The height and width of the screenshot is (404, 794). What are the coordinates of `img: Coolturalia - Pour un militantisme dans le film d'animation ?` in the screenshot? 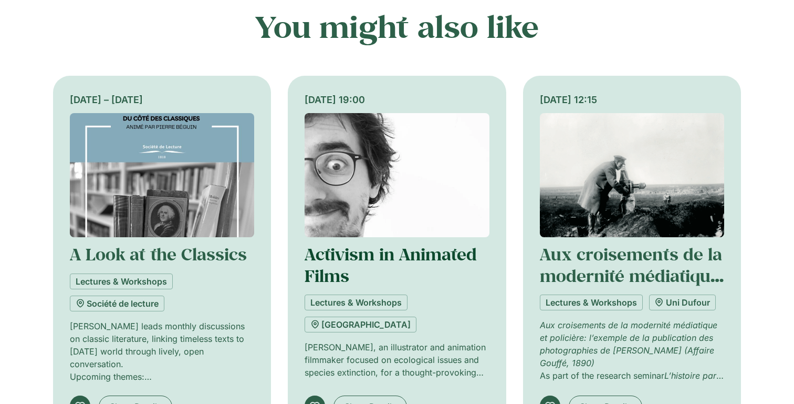 It's located at (397, 175).